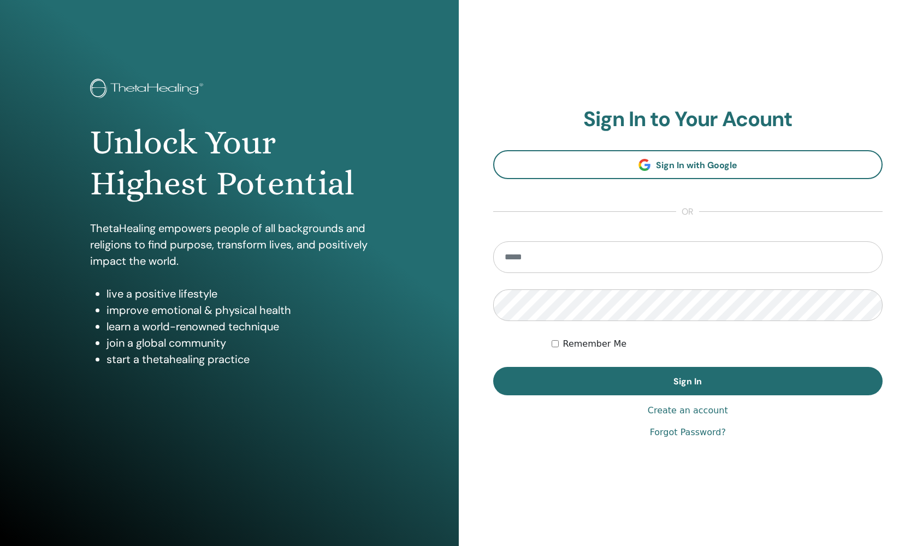 The width and height of the screenshot is (917, 546). I want to click on h2: Sign In to Your Acount, so click(688, 120).